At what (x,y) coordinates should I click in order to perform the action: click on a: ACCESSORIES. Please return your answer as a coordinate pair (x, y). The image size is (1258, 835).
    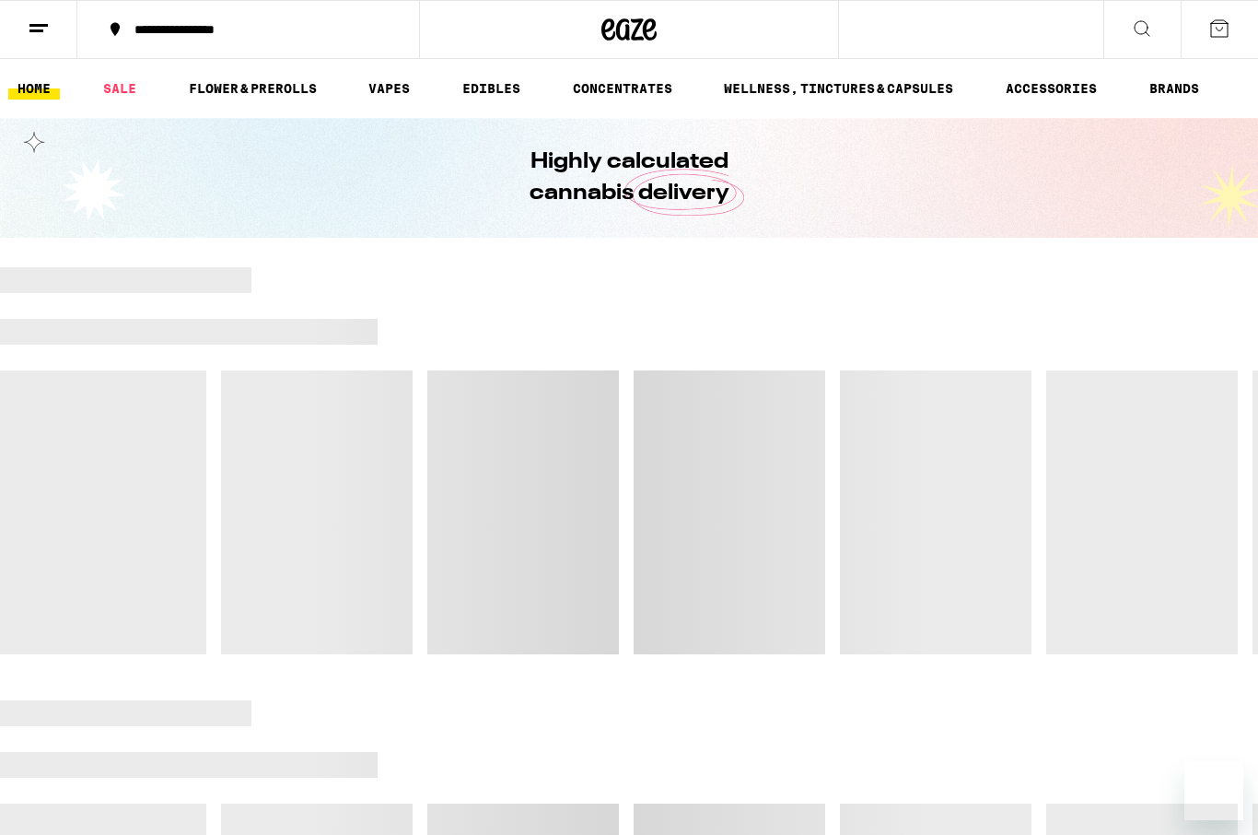
    Looking at the image, I should click on (1051, 88).